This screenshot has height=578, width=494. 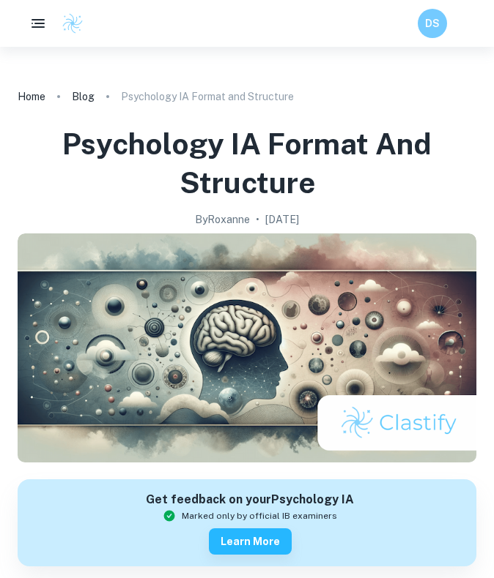 I want to click on button: Learn more, so click(x=250, y=542).